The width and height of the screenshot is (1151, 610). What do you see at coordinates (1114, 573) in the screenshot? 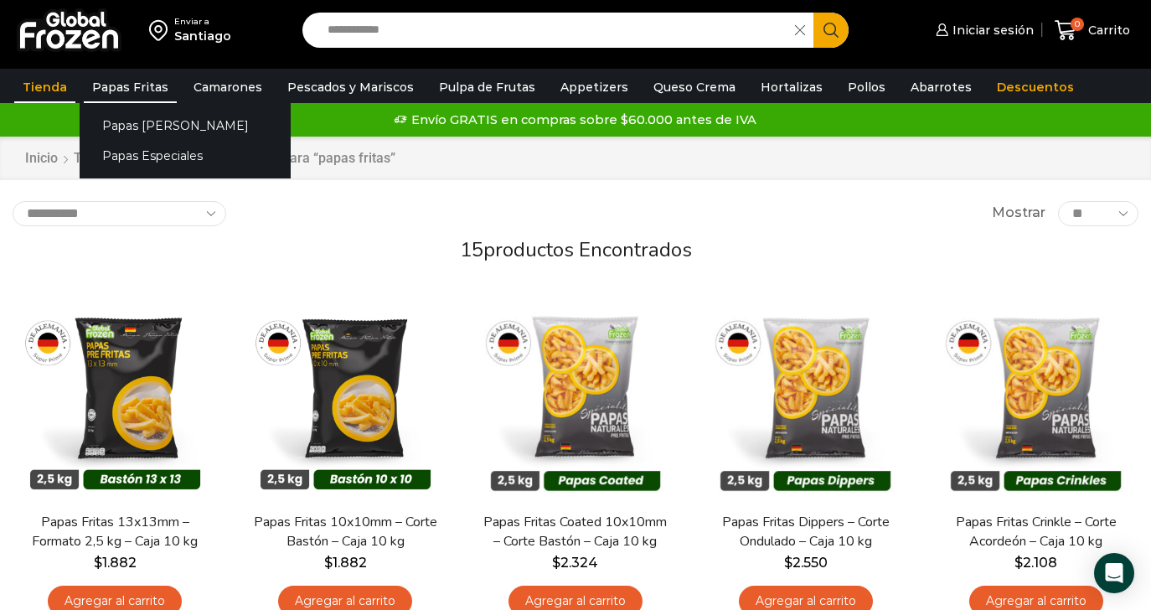
I see `div: Open Intercom Messenger` at bounding box center [1114, 573].